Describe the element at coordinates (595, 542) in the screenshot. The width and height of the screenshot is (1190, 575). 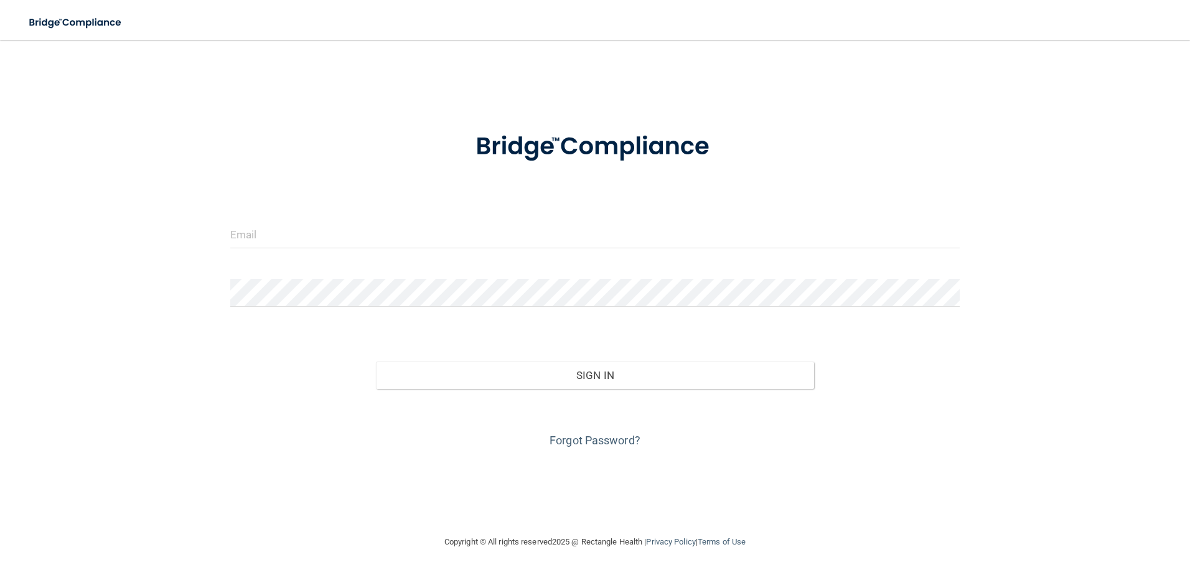
I see `div: Copyright © All rights reserved 2025 @ Rectangle Health | |` at that location.